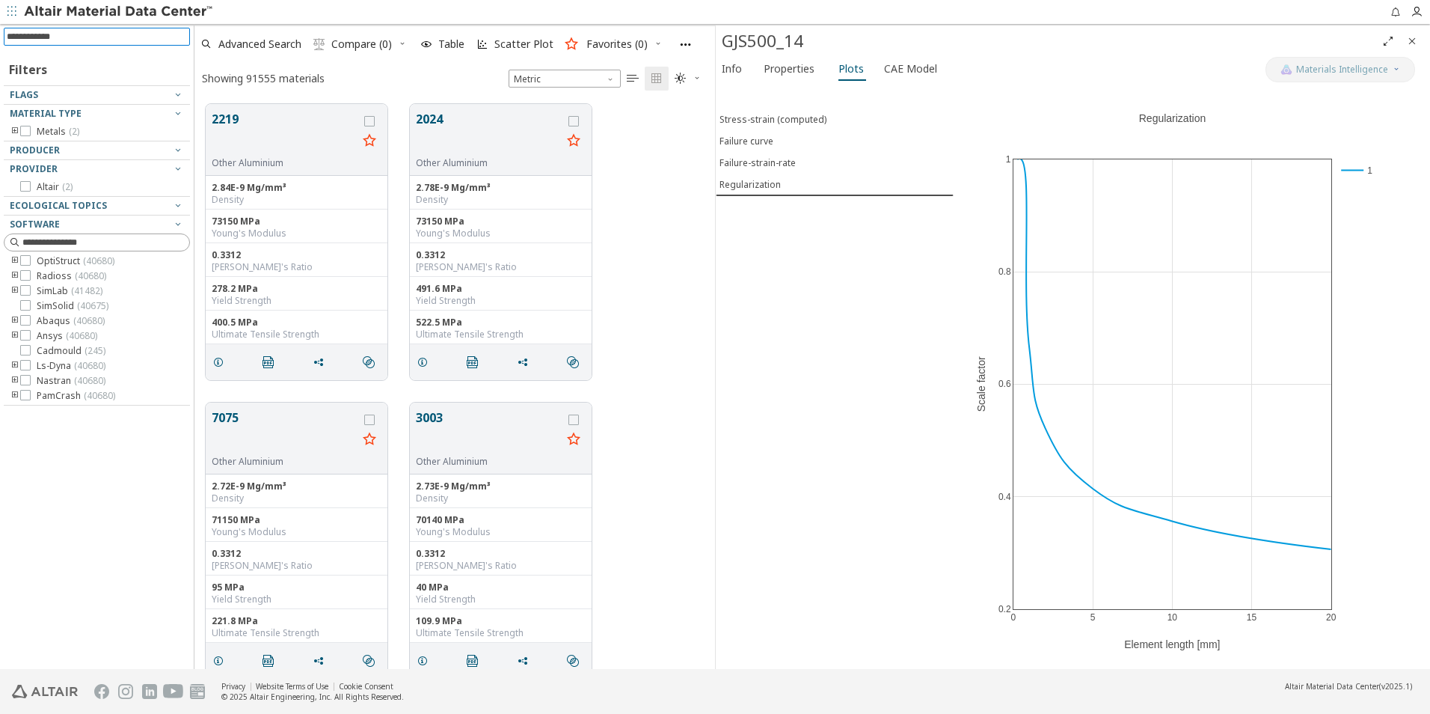  What do you see at coordinates (96, 114) in the screenshot?
I see `button: Material Type` at bounding box center [96, 114].